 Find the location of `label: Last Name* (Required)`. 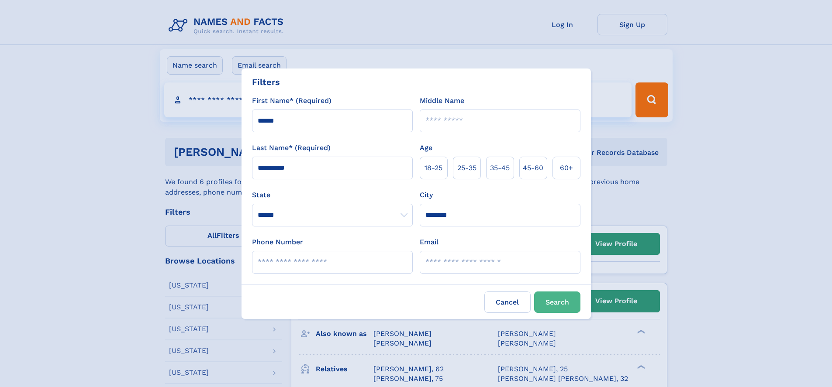

label: Last Name* (Required) is located at coordinates (291, 148).